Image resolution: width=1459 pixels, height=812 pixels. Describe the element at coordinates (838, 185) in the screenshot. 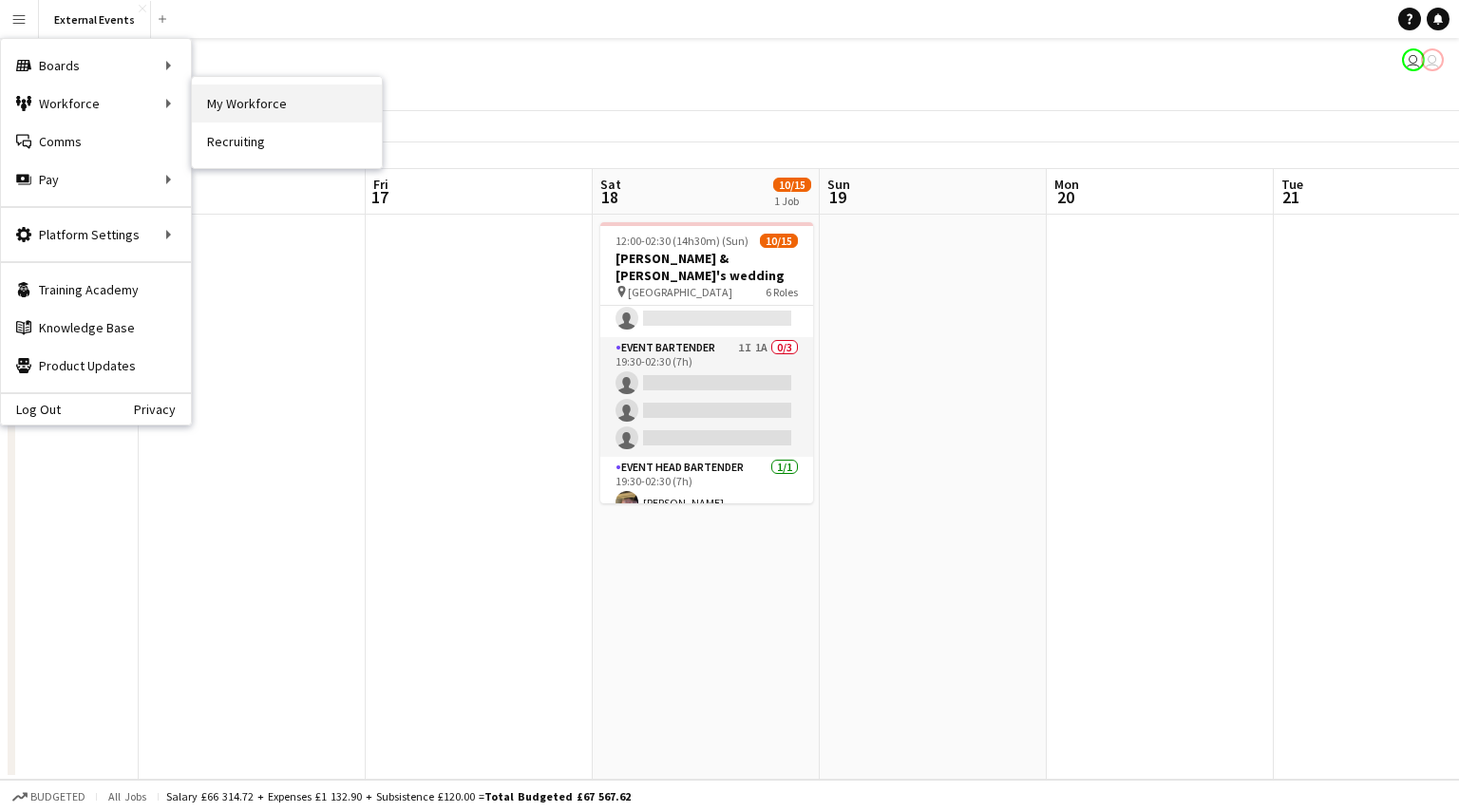

I see `span: Sun` at that location.